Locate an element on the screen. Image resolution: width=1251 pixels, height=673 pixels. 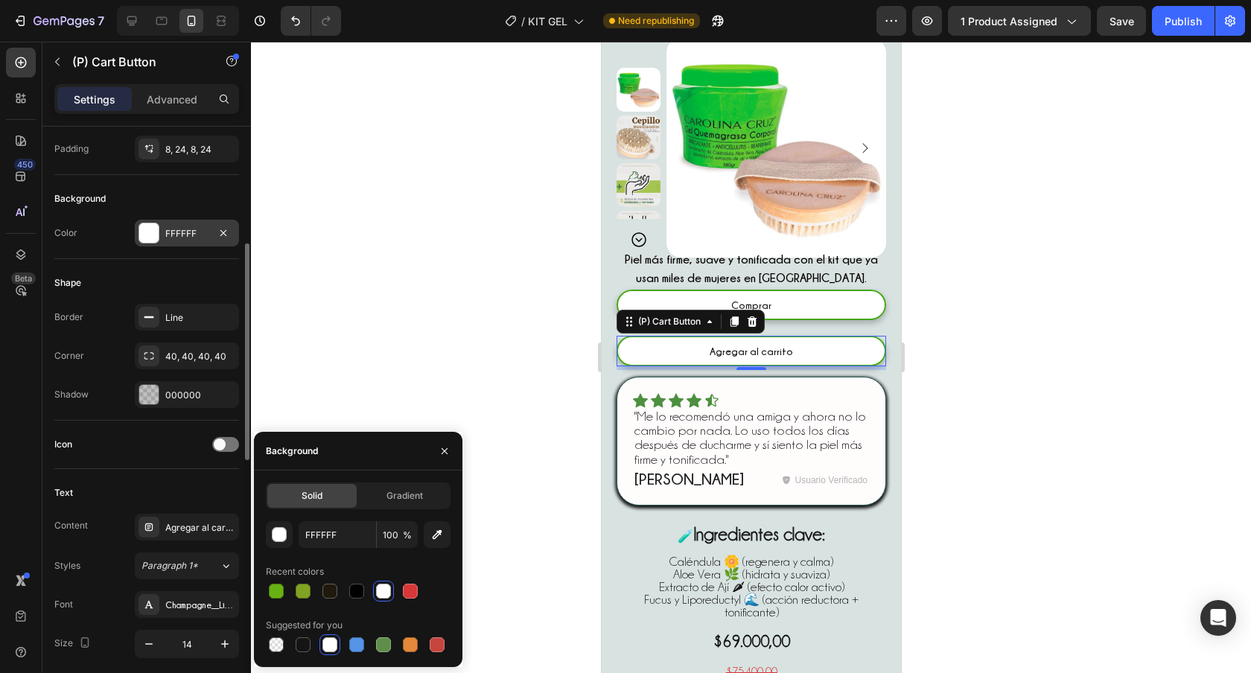
div: Publish is located at coordinates (1183, 21).